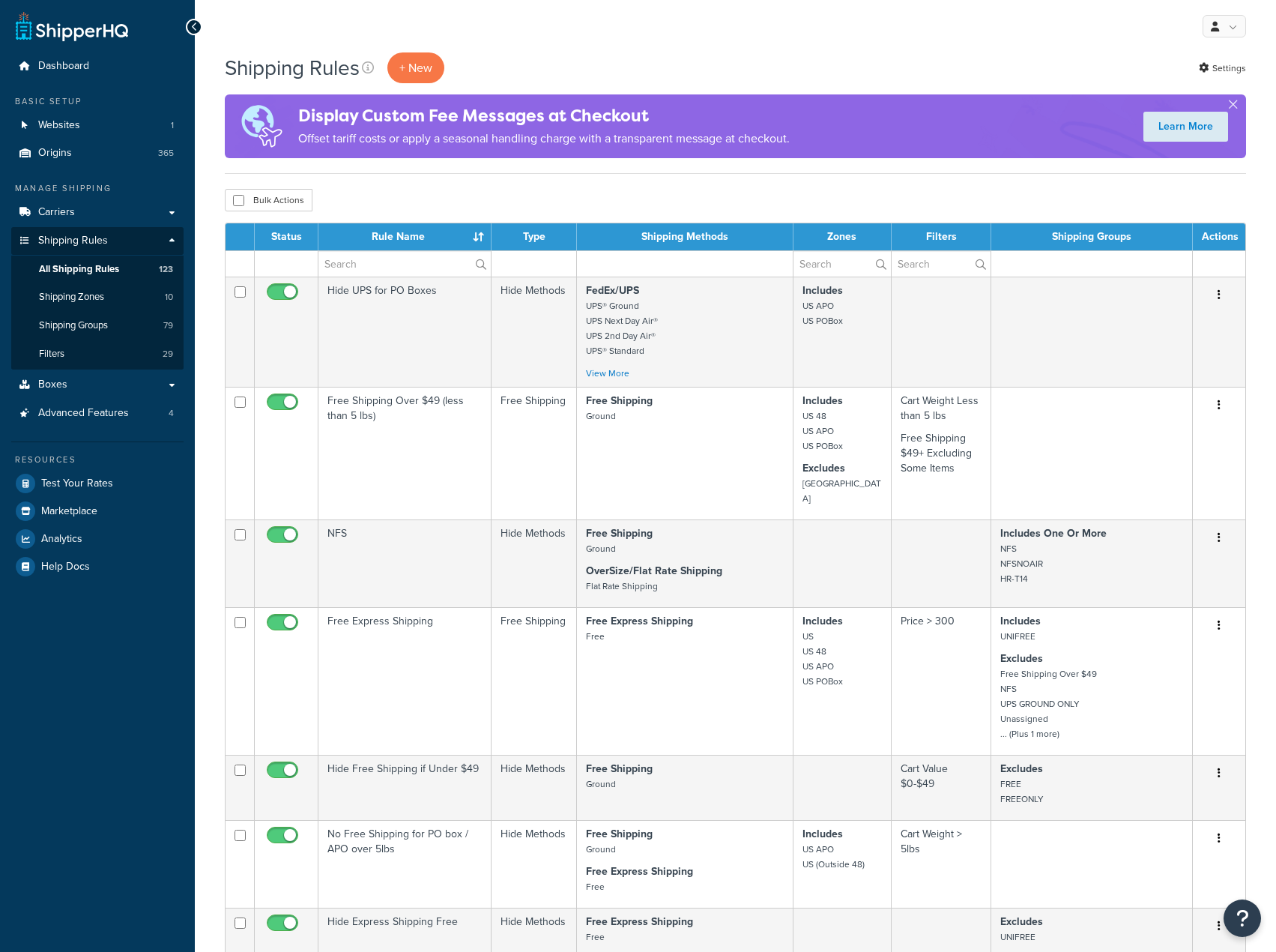 This screenshot has width=1276, height=952. What do you see at coordinates (97, 539) in the screenshot?
I see `a: Analytics` at bounding box center [97, 539].